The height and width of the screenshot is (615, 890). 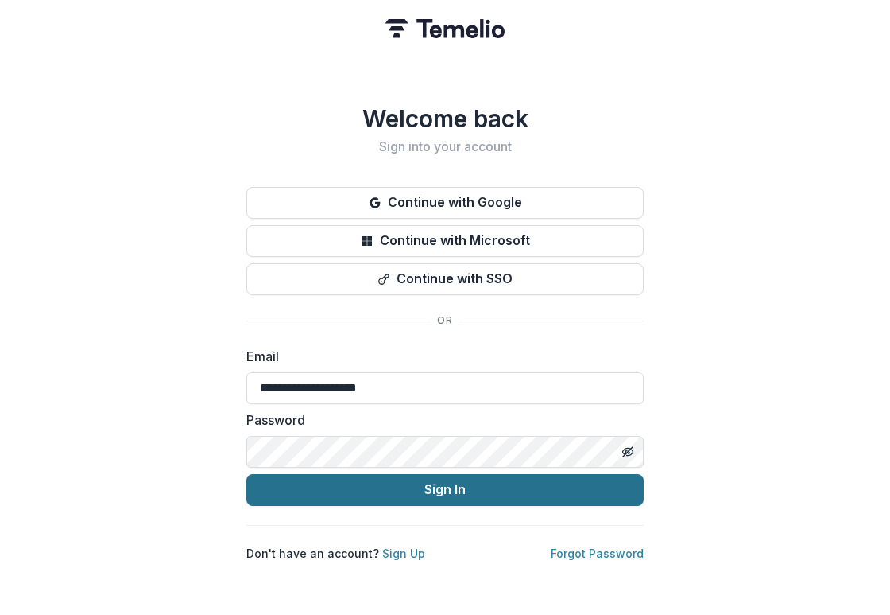 What do you see at coordinates (445, 203) in the screenshot?
I see `button: Continue with Google` at bounding box center [445, 203].